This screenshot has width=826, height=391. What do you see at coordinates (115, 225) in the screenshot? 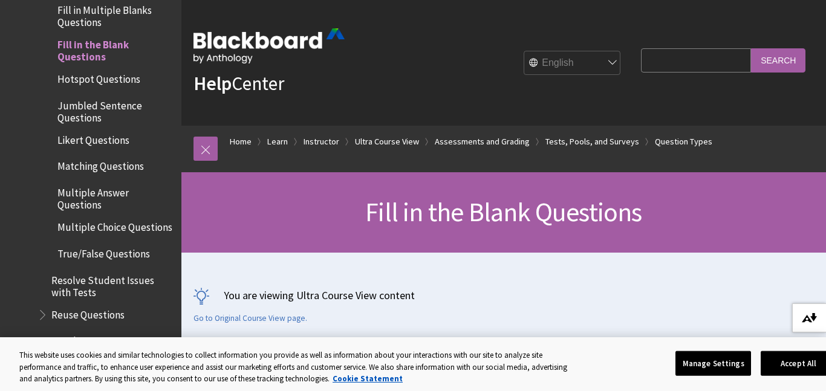
I see `span: Multiple Choice Questions` at bounding box center [115, 225].